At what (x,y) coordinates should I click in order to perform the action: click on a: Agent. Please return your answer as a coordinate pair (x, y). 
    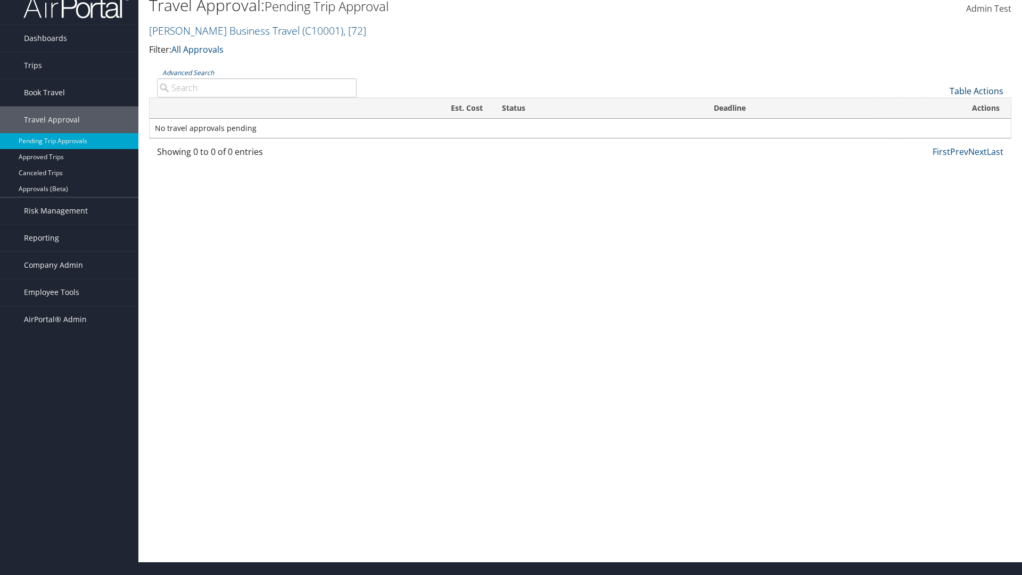
    Looking at the image, I should click on (941, 141).